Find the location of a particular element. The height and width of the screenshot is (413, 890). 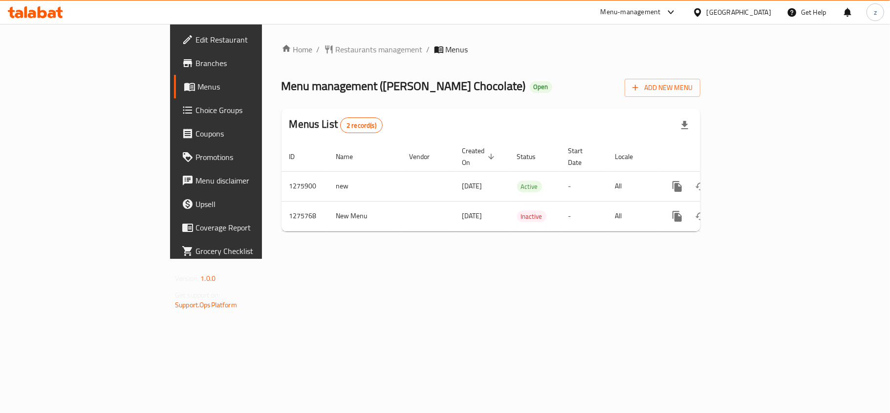

span: Created On is located at coordinates (480, 156).